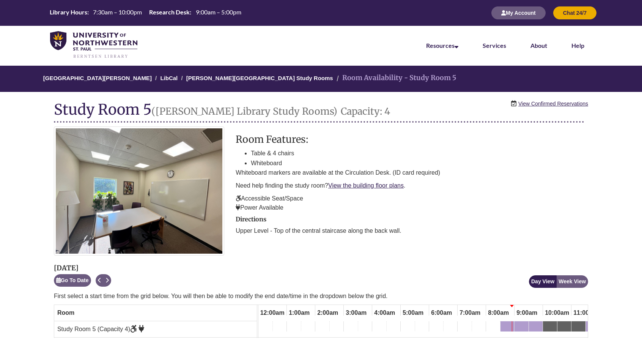 The height and width of the screenshot is (341, 642). Describe the element at coordinates (442, 45) in the screenshot. I see `a: Resources` at that location.